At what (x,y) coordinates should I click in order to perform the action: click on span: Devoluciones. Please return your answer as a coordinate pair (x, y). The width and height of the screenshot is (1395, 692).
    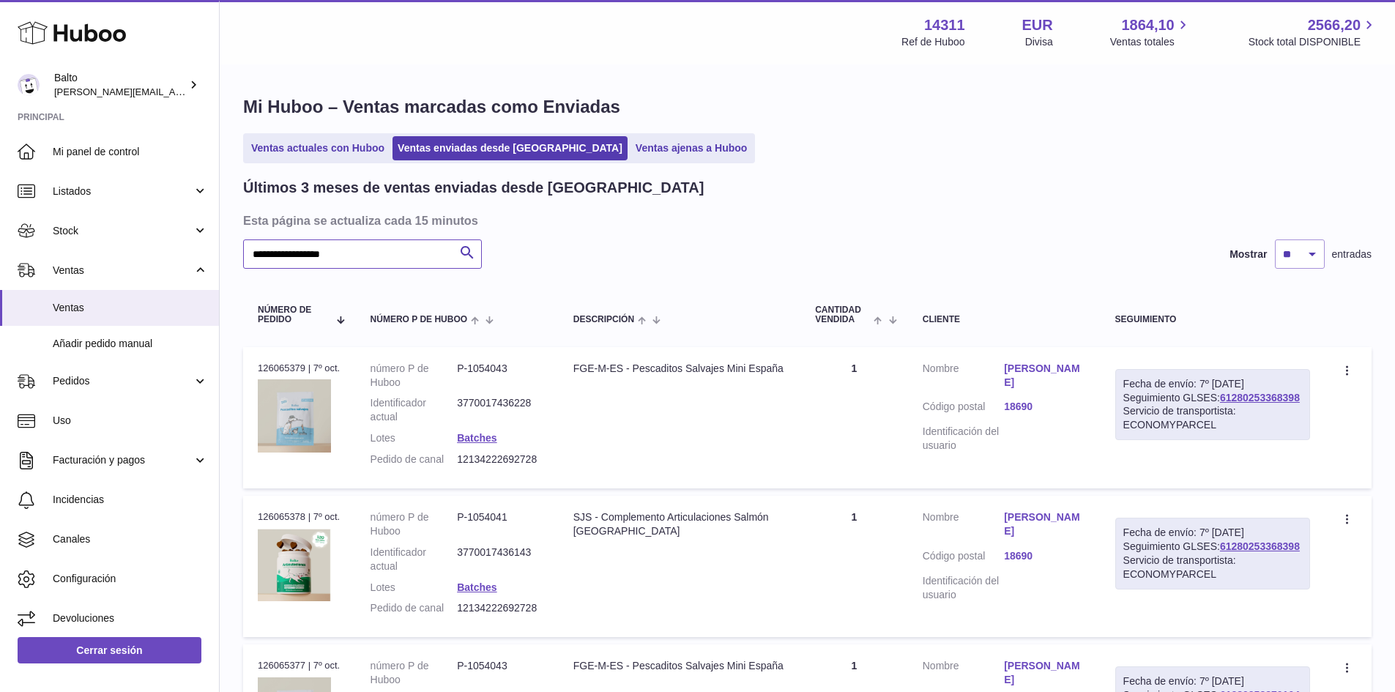
    Looking at the image, I should click on (130, 618).